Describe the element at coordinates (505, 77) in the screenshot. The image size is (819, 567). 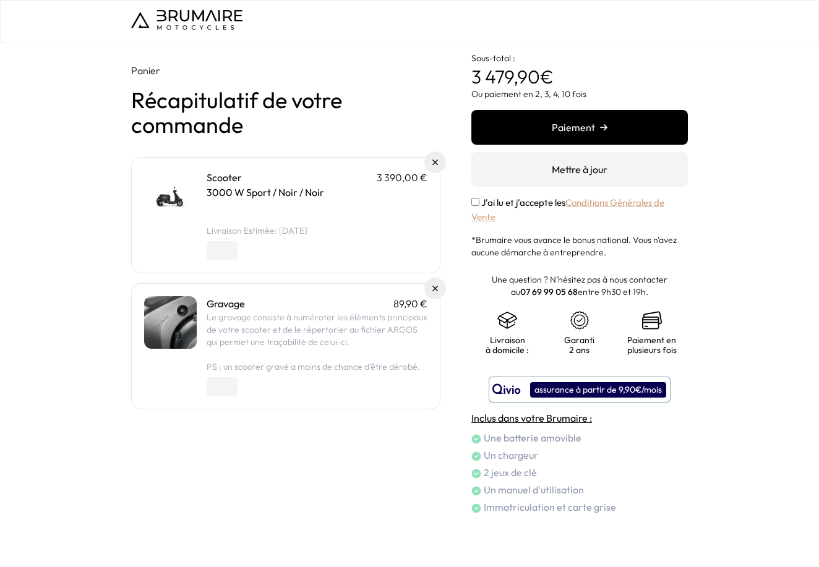
I see `span: 3 479,90` at that location.